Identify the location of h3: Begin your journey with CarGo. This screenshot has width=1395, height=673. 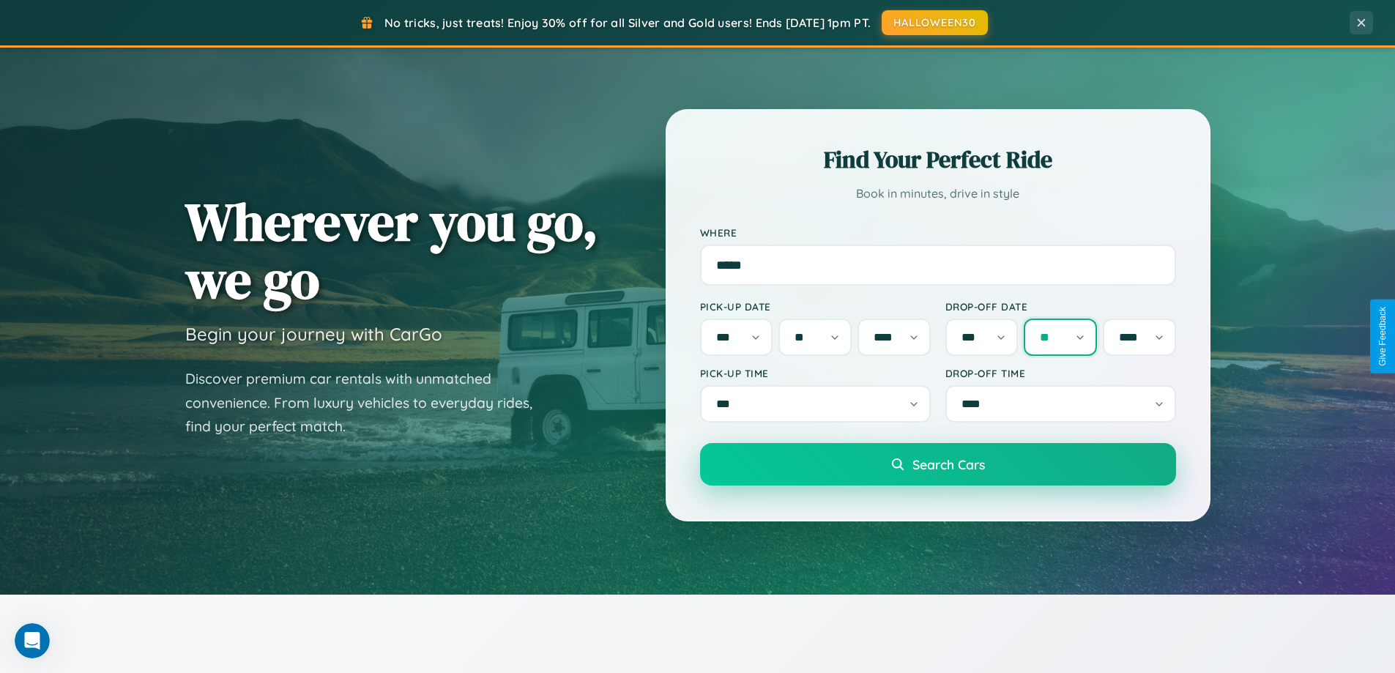
(313, 334).